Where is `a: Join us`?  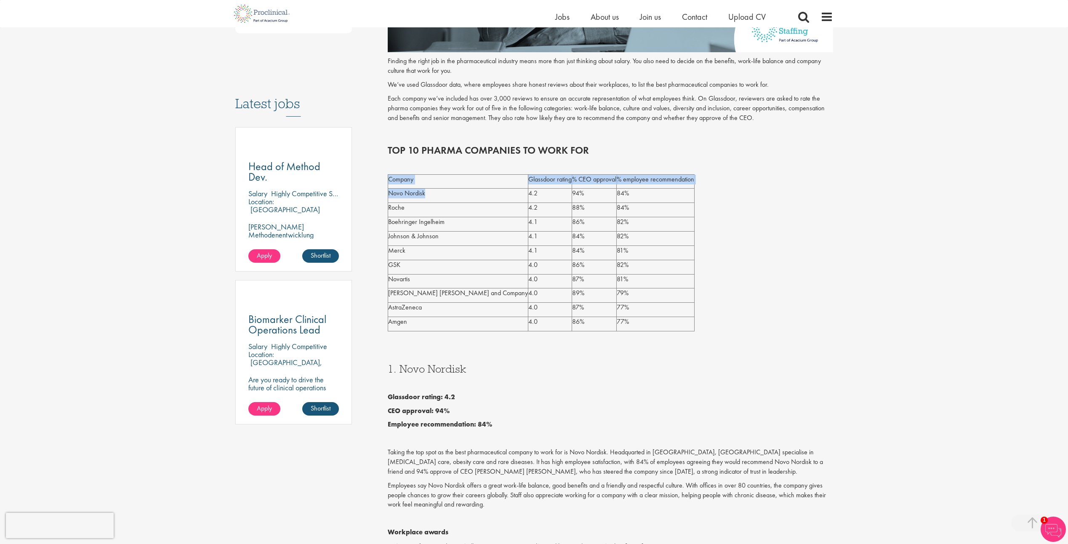
a: Join us is located at coordinates (651, 17).